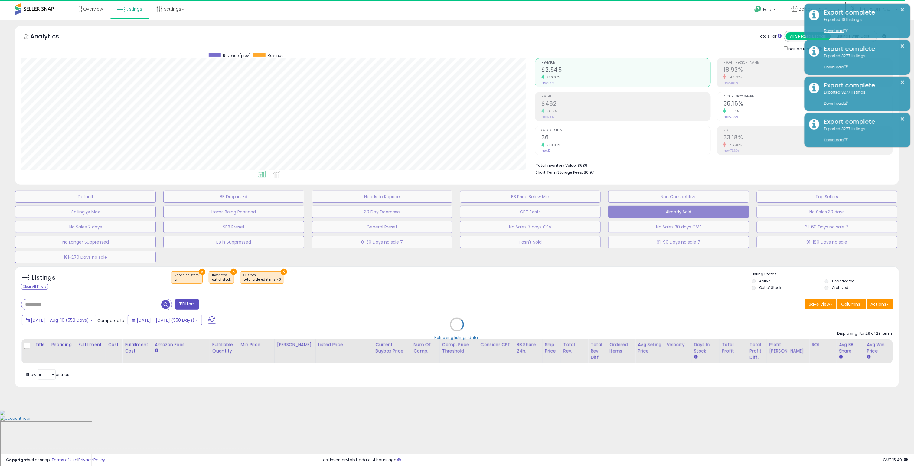 Image resolution: width=914 pixels, height=466 pixels. What do you see at coordinates (731, 151) in the screenshot?
I see `small: Prev: 72.60%` at bounding box center [731, 151].